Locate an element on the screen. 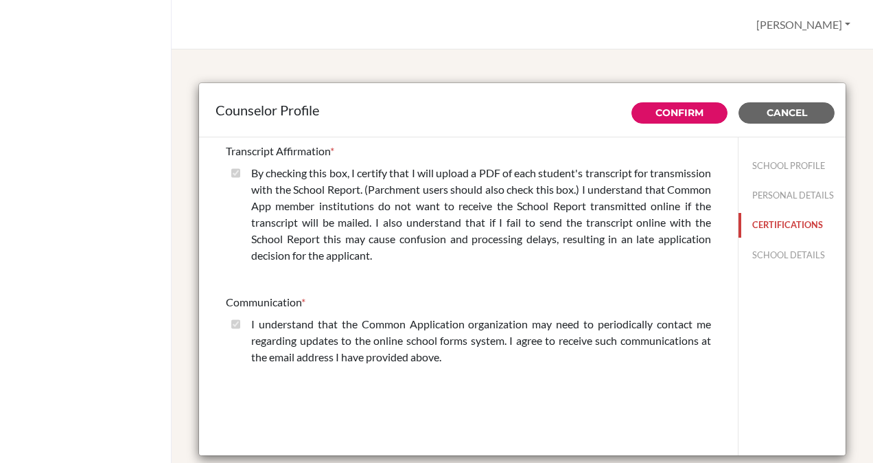 The width and height of the screenshot is (873, 463). span: Communication is located at coordinates (264, 301).